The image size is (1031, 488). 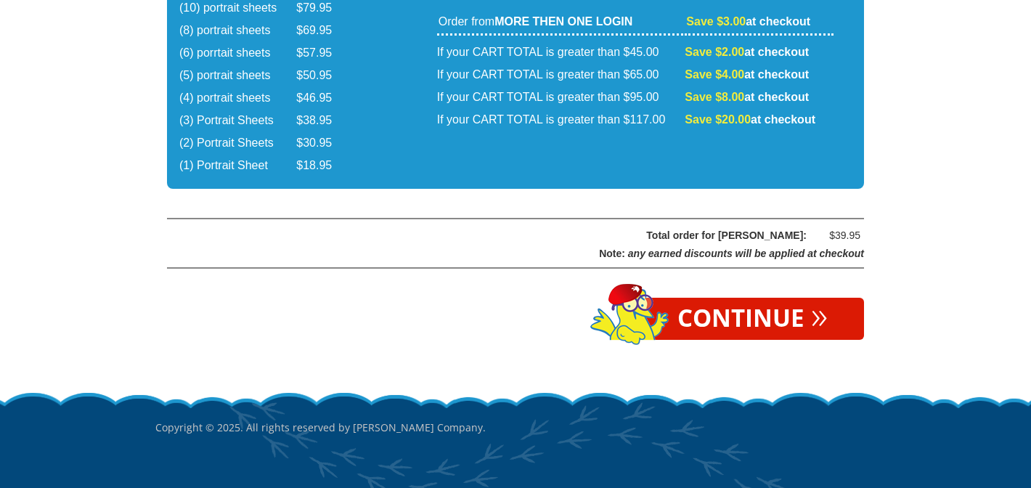 What do you see at coordinates (561, 50) in the screenshot?
I see `td: If your CART TOTAL is greater than $45.00` at bounding box center [561, 50].